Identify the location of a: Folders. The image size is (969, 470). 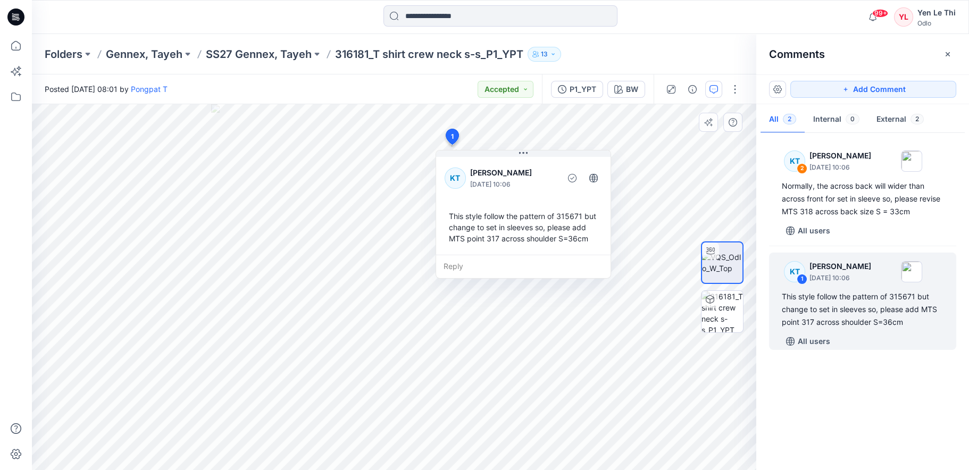
(63, 54).